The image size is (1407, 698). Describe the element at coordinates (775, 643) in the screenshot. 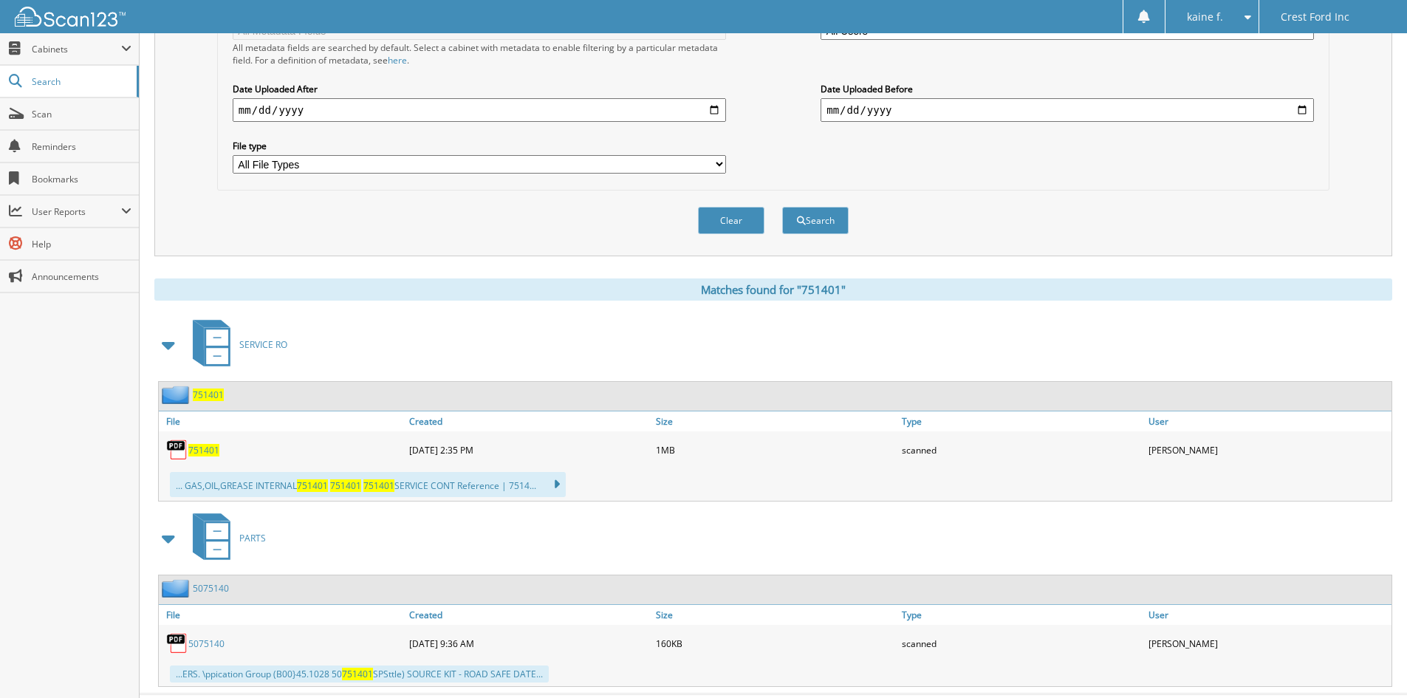

I see `div: 160KB` at that location.